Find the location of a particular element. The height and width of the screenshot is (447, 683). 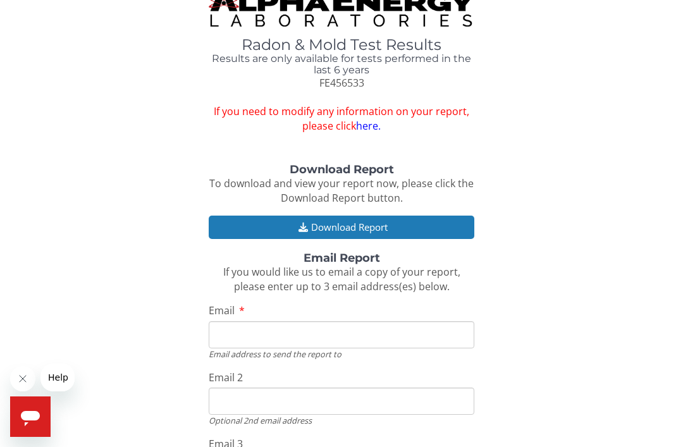

a: here. is located at coordinates (368, 126).